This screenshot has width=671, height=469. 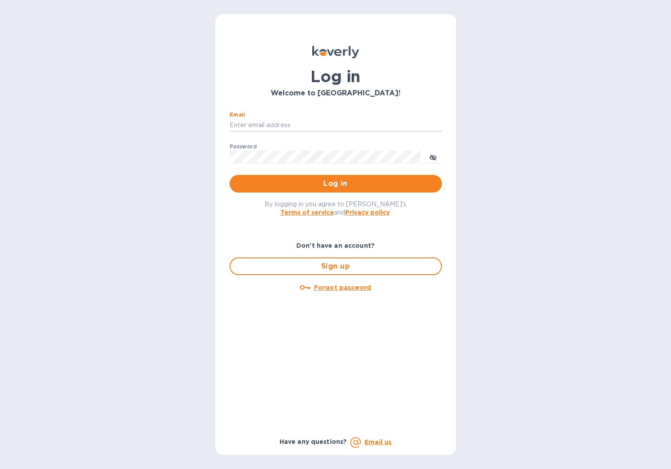 What do you see at coordinates (243, 147) in the screenshot?
I see `label: Password` at bounding box center [243, 147].